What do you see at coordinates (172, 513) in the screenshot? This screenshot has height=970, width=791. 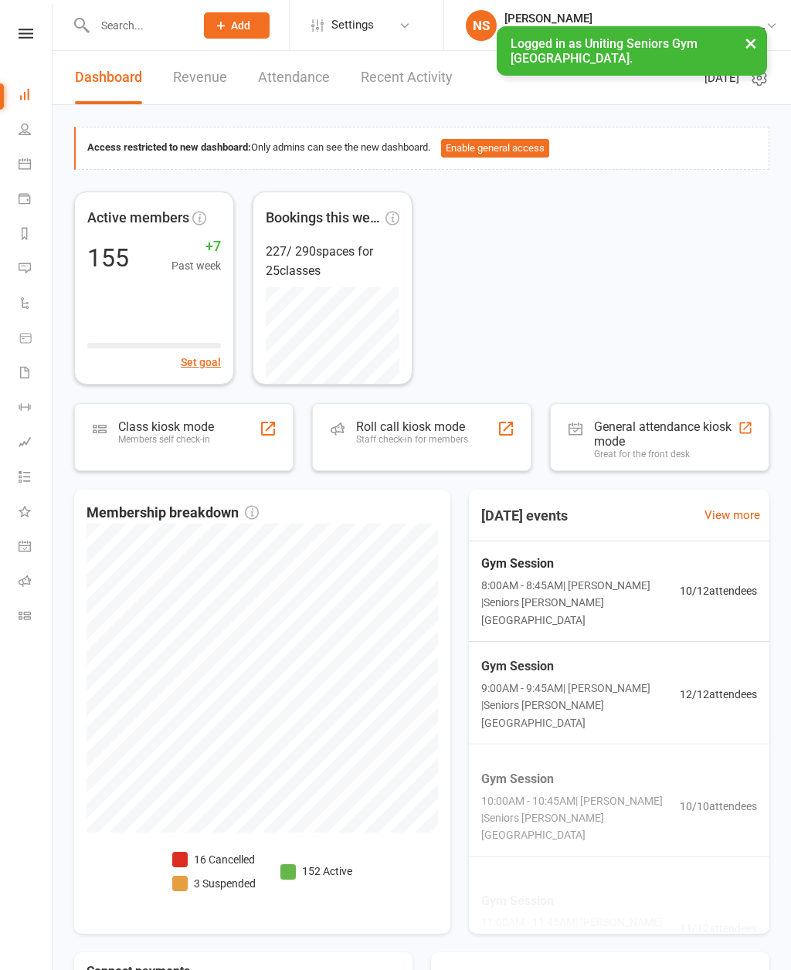 I see `span: Membership breakdown` at bounding box center [172, 513].